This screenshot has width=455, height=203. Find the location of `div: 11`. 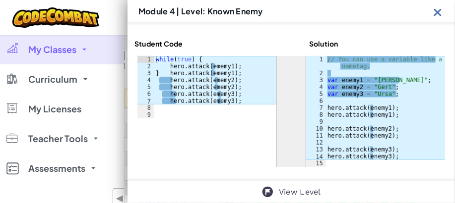

div: 11 is located at coordinates (316, 136).